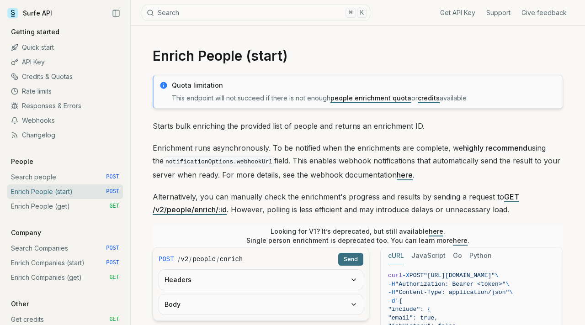 This screenshot has height=325, width=585. I want to click on span: "email": true,, so click(412, 318).